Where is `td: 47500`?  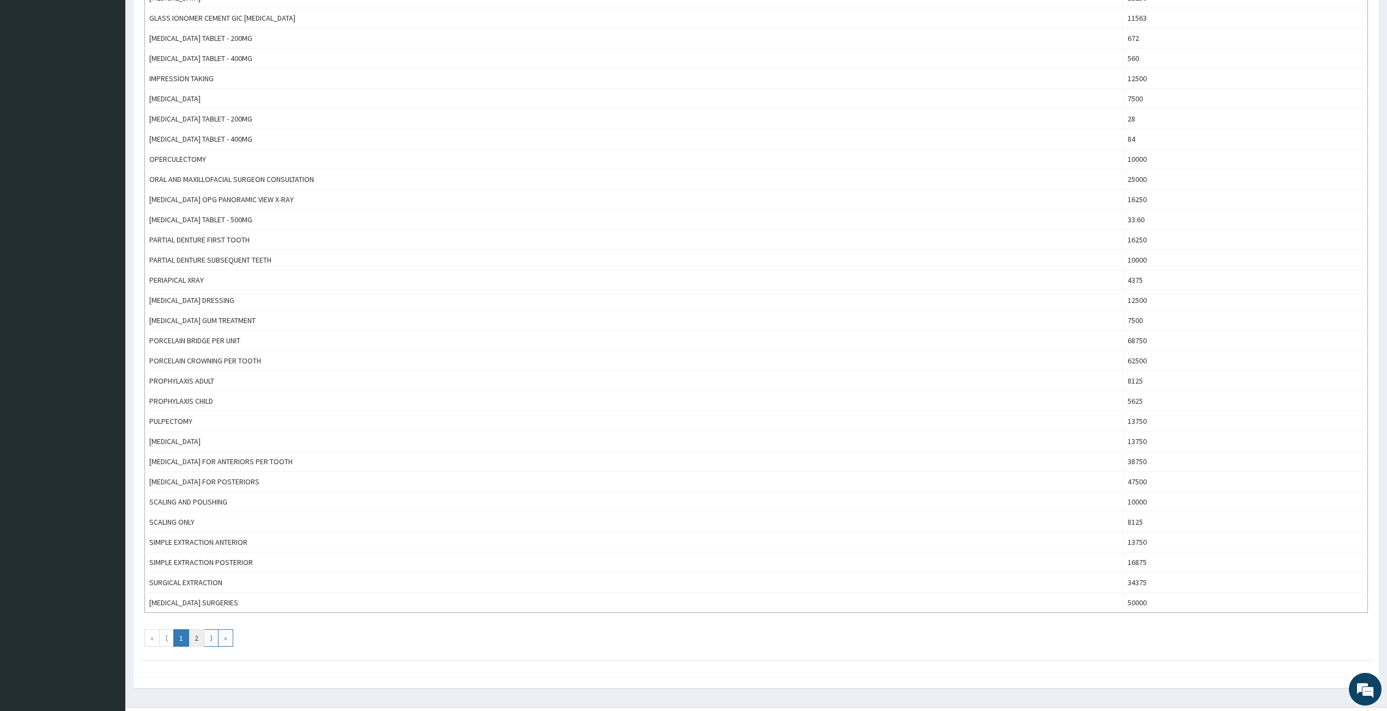 td: 47500 is located at coordinates (1246, 482).